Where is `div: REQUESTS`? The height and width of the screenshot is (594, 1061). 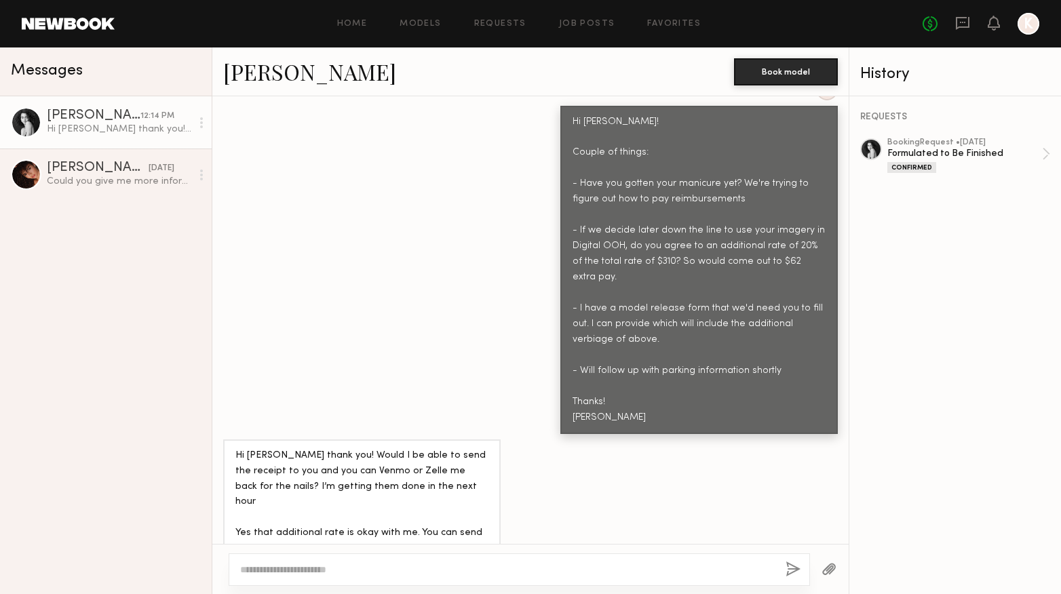 div: REQUESTS is located at coordinates (955, 117).